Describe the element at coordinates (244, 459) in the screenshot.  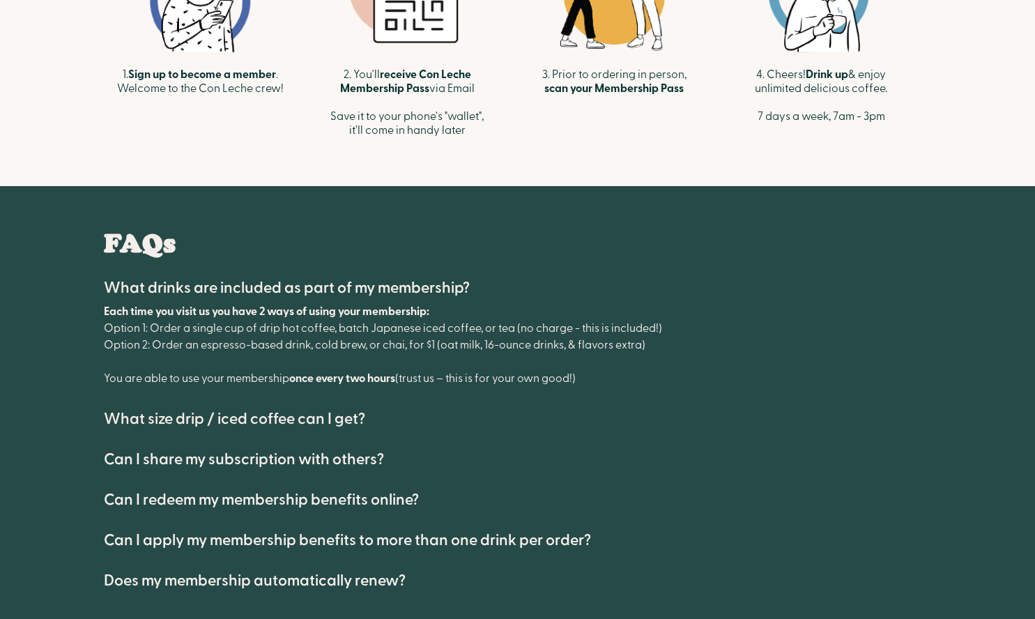
I see `h4: Can I share my subscription with others?` at that location.